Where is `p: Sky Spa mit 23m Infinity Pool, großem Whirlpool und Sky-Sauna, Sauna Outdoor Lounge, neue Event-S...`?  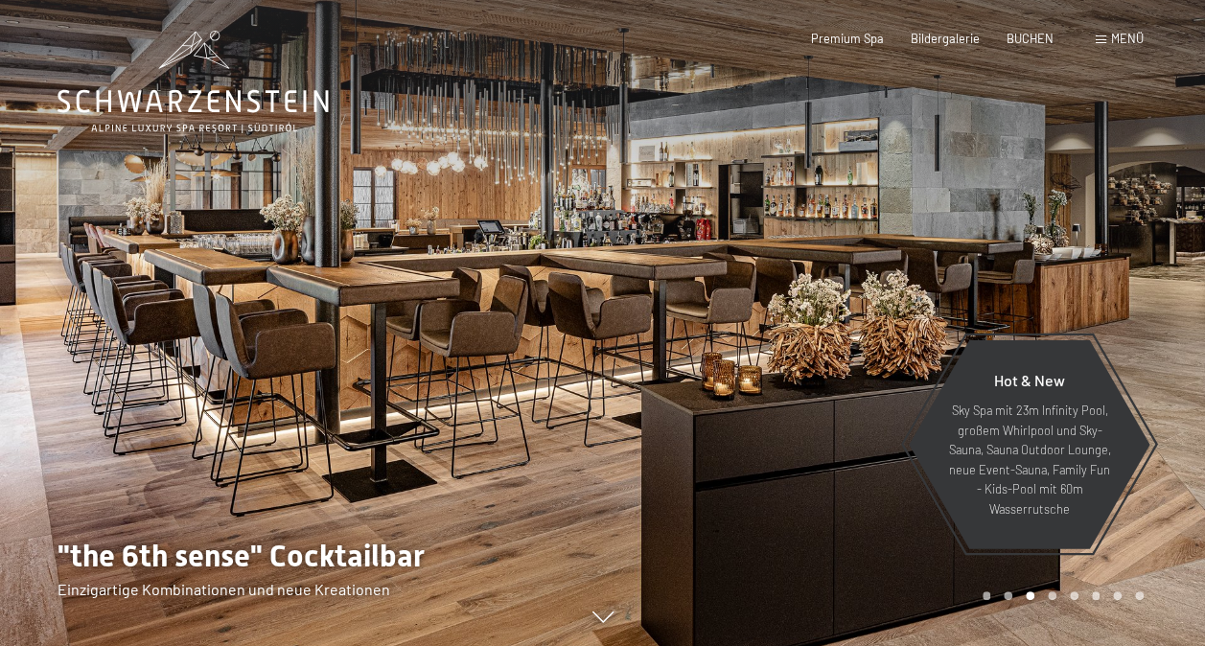 p: Sky Spa mit 23m Infinity Pool, großem Whirlpool und Sky-Sauna, Sauna Outdoor Lounge, neue Event-S... is located at coordinates (1029, 459).